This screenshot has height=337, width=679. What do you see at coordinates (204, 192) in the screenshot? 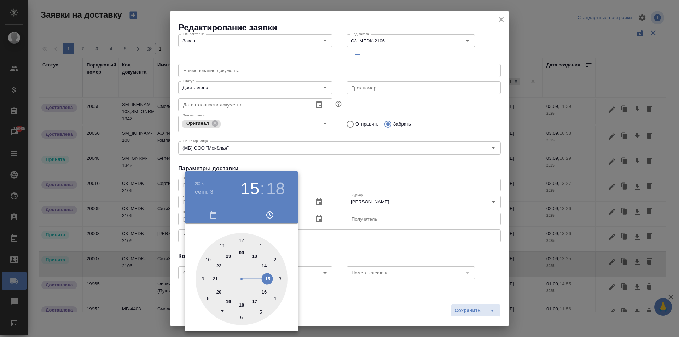
I see `h4: сент. 3` at bounding box center [204, 192].